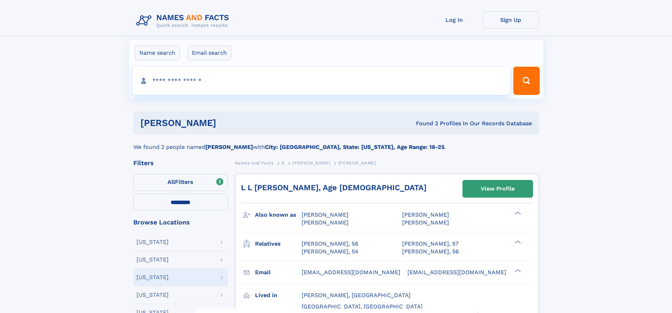  I want to click on a: Names and Facts, so click(254, 163).